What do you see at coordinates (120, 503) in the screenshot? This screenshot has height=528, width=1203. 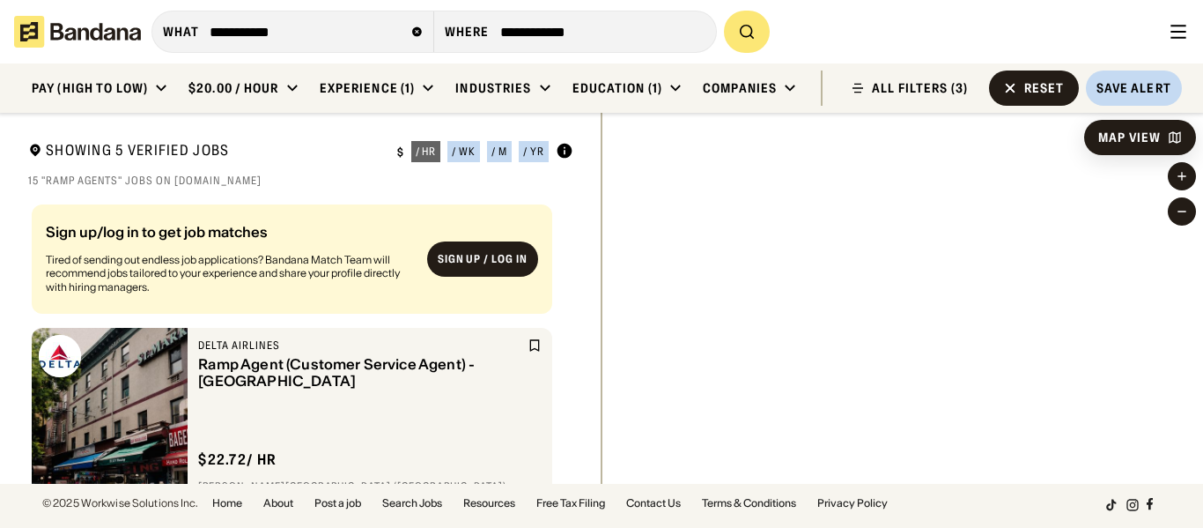 I see `div: © 2025 Workwise Solutions Inc.` at bounding box center [120, 503].